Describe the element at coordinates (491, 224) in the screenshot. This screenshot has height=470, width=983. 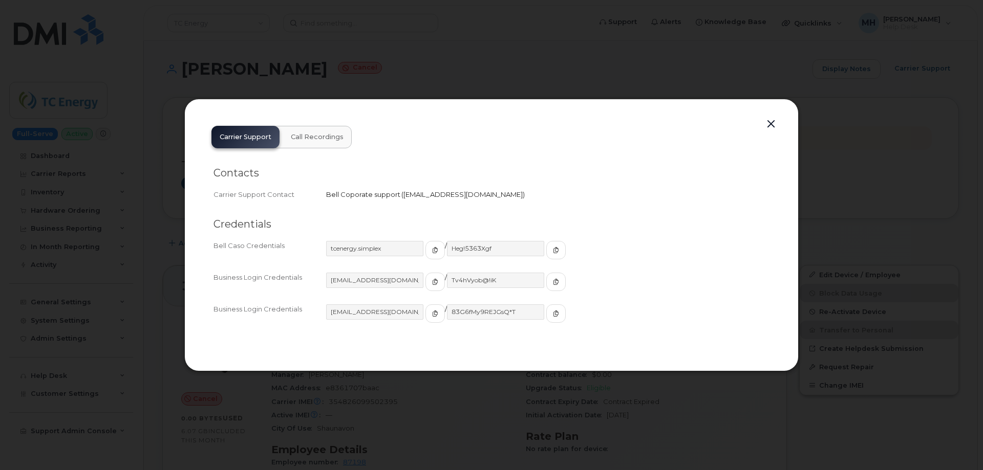
I see `h2: Credentials` at that location.